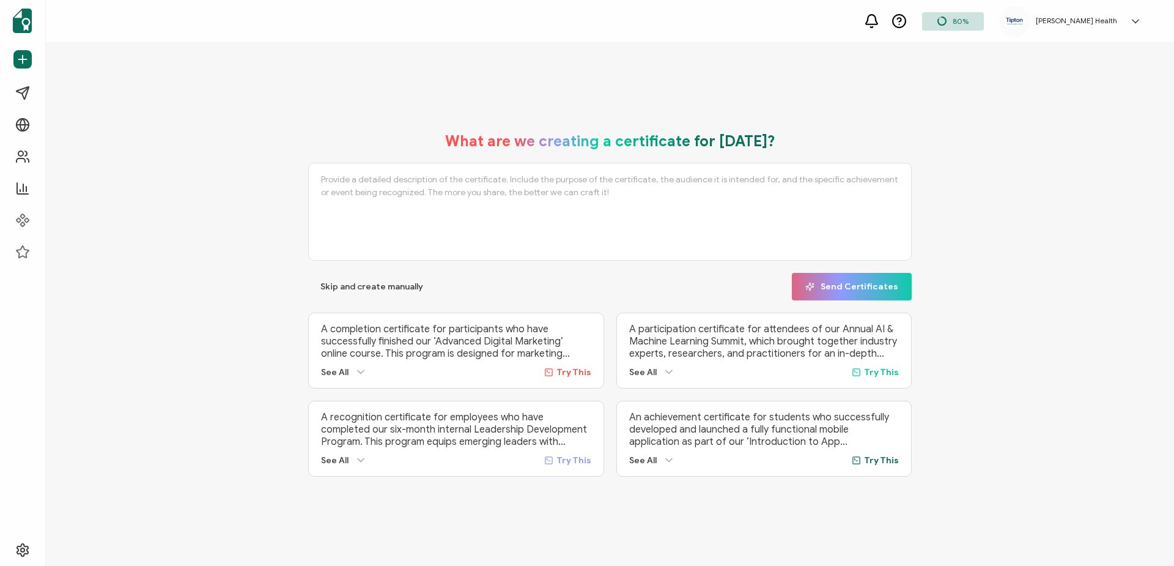 The image size is (1174, 566). I want to click on img: d53189b9-353e-42ff-9f98-8e420995f065.jpg, so click(1014, 21).